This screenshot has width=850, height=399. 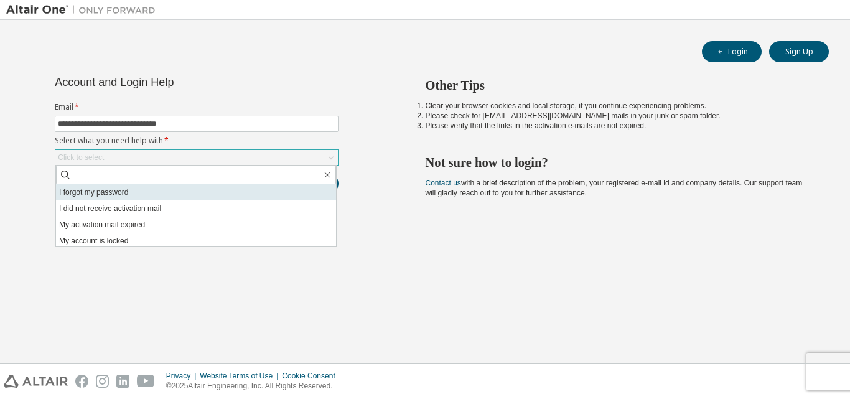 What do you see at coordinates (616, 106) in the screenshot?
I see `li: Clear your browser cookies and local storage, if you continue experiencing problems.` at bounding box center [616, 106].